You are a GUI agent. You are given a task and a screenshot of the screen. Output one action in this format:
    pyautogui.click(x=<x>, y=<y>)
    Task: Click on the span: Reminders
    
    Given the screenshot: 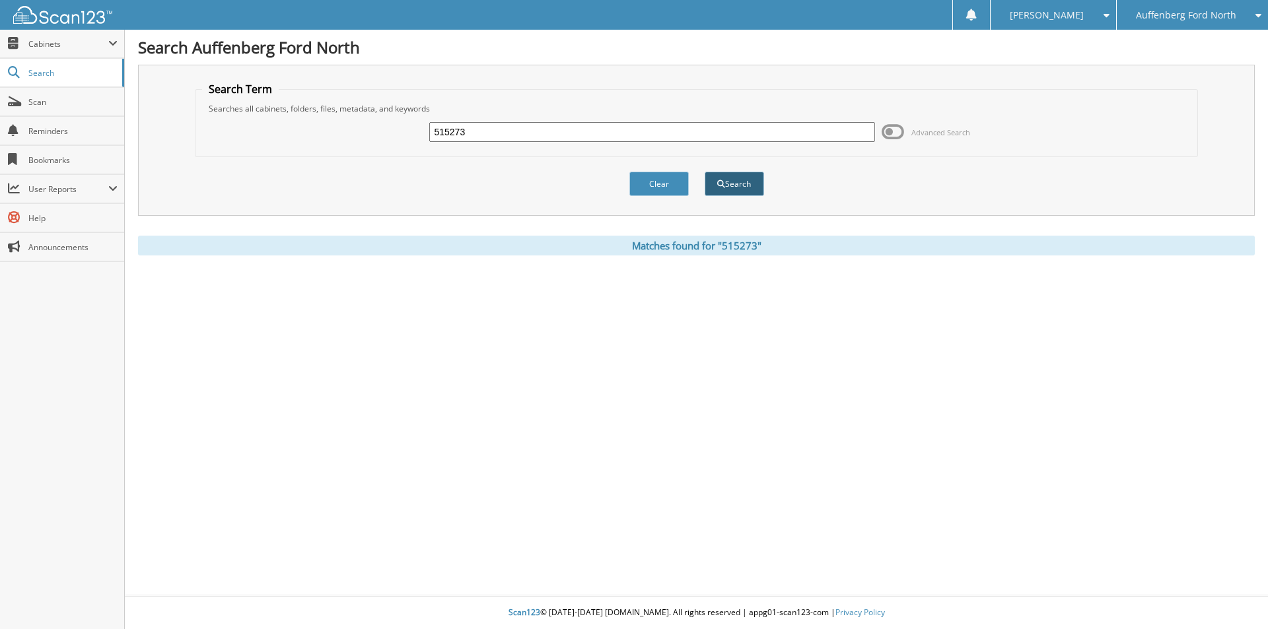 What is the action you would take?
    pyautogui.click(x=73, y=131)
    